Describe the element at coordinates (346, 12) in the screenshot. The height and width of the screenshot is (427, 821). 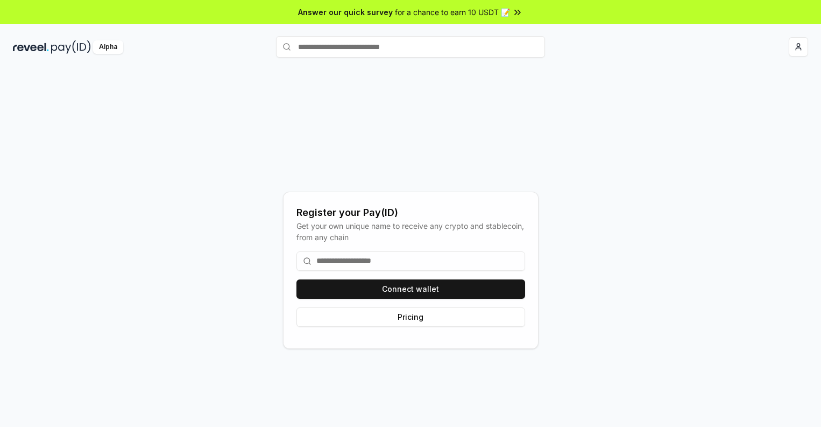
I see `span: Answer our quick survey` at that location.